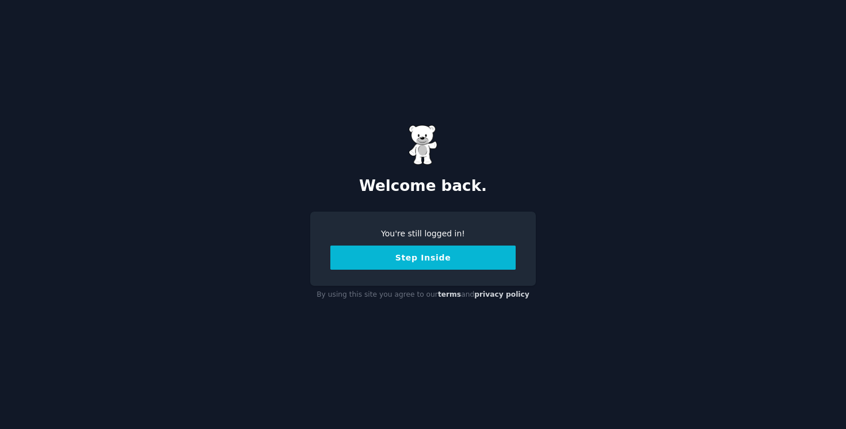 This screenshot has width=846, height=429. What do you see at coordinates (423, 295) in the screenshot?
I see `div: By using this site you agree to our and` at bounding box center [423, 295].